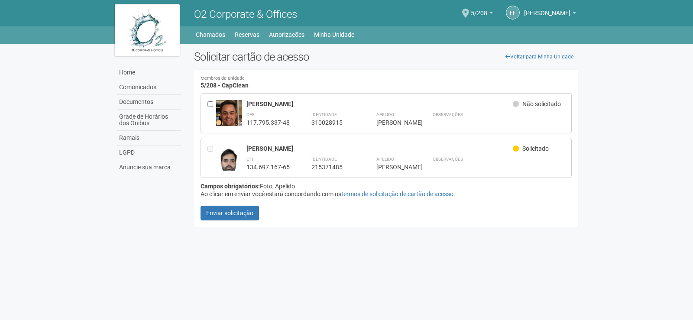  I want to click on a: Ramais, so click(149, 138).